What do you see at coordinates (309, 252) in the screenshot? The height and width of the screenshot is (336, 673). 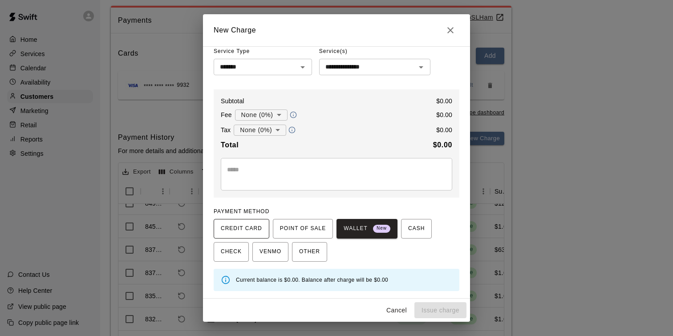 I see `span: OTHER` at bounding box center [309, 252].